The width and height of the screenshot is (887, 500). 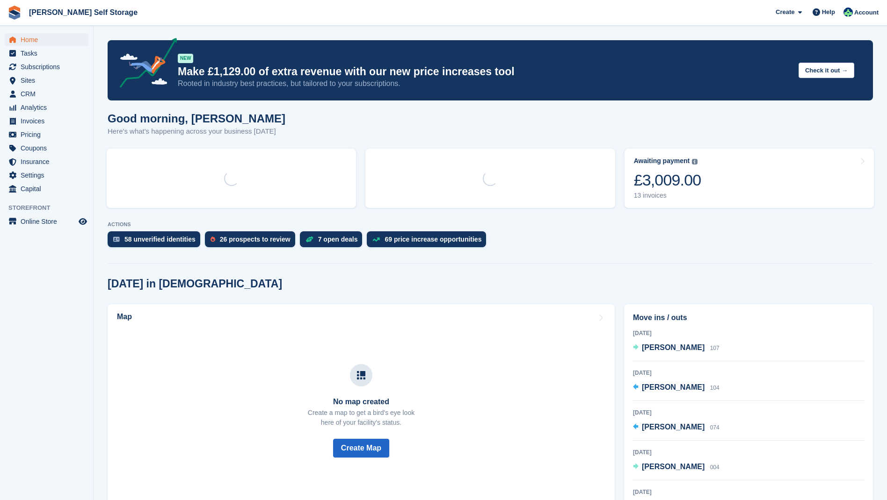 I want to click on div: 26 prospects to review, so click(x=255, y=239).